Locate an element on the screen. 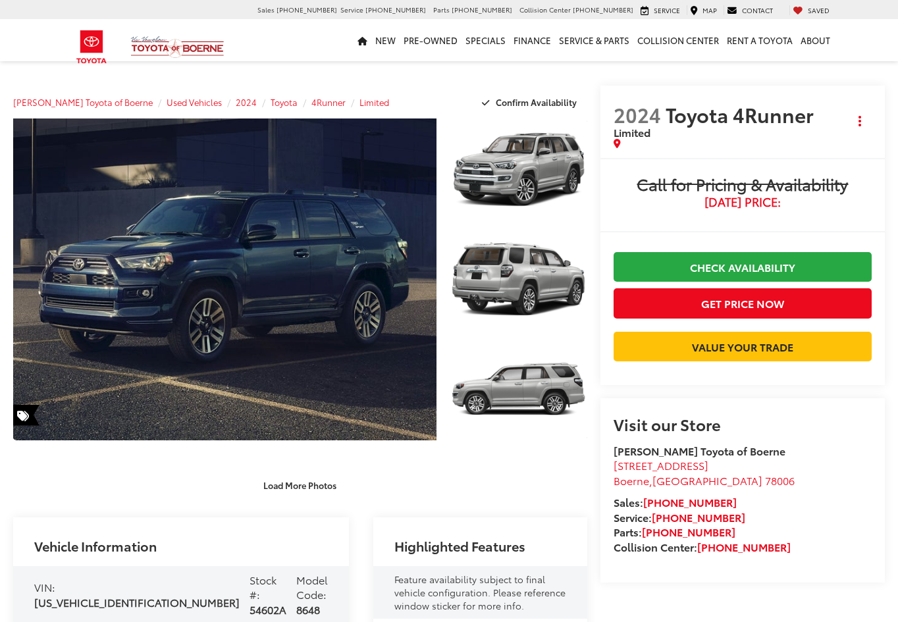  span: Sales is located at coordinates (266, 9).